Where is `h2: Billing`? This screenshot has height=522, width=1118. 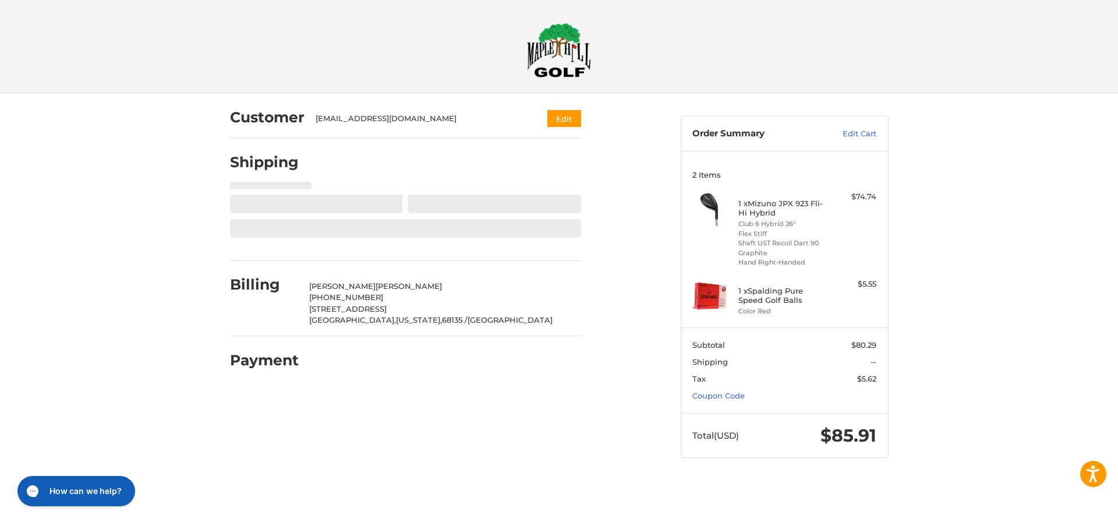 h2: Billing is located at coordinates (264, 284).